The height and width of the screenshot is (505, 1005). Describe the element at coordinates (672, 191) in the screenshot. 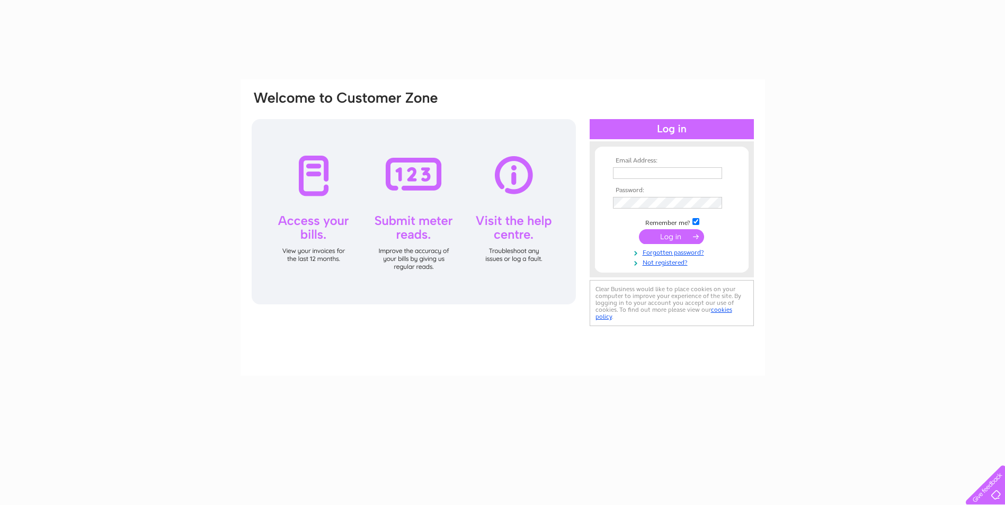

I see `th: Password:` at that location.